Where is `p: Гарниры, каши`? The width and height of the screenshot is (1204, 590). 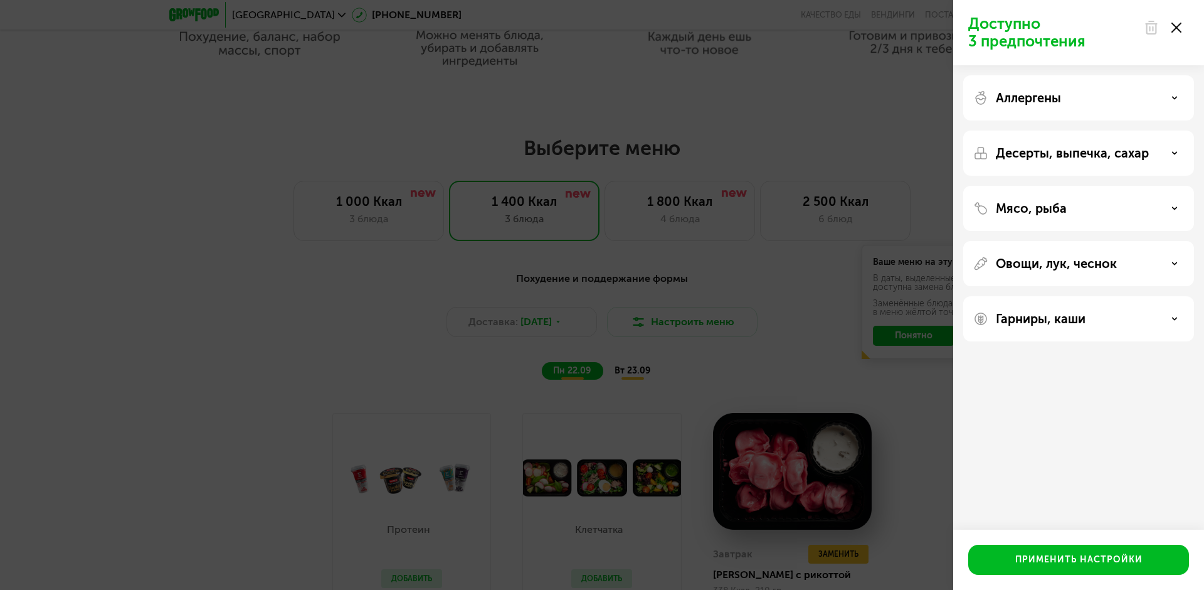 p: Гарниры, каши is located at coordinates (1041, 319).